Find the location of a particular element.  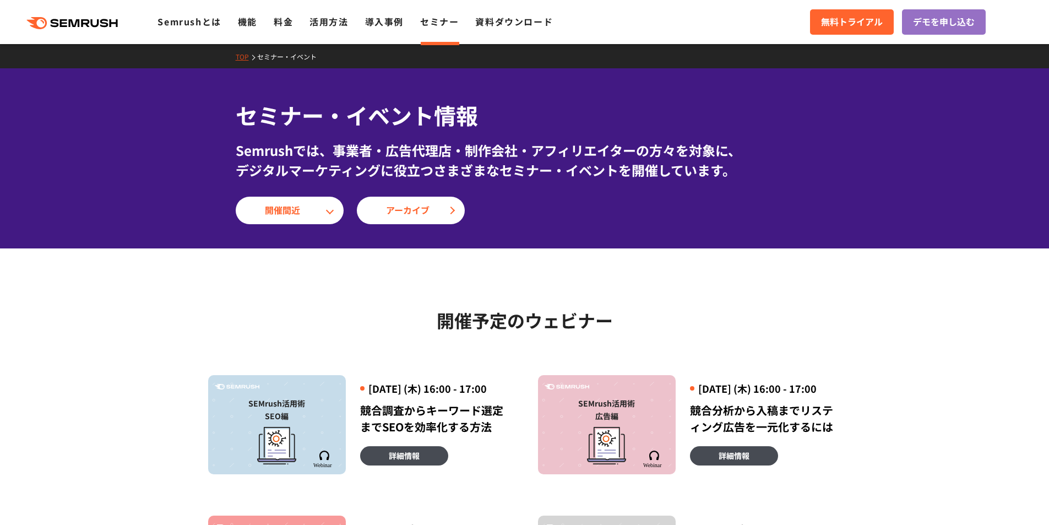

div: 競合分析から入稿までリスティング広告を一元化するには is located at coordinates (765, 418).